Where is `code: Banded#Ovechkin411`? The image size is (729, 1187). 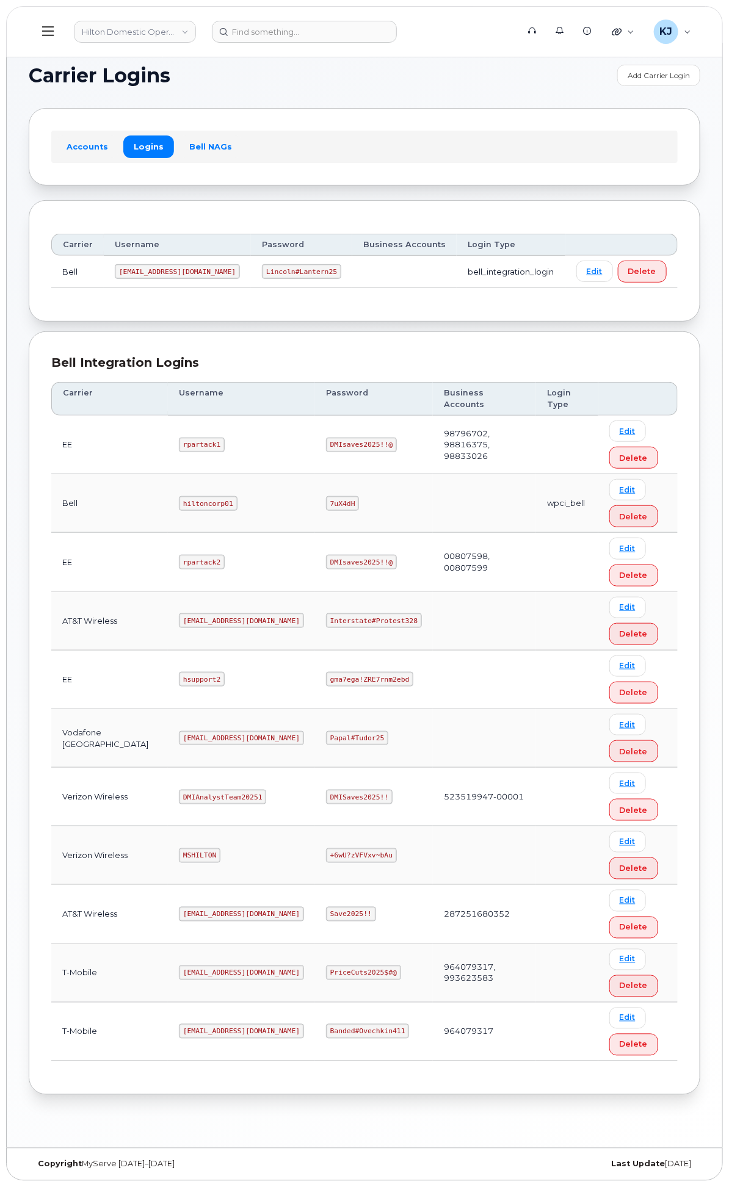 code: Banded#Ovechkin411 is located at coordinates (367, 1032).